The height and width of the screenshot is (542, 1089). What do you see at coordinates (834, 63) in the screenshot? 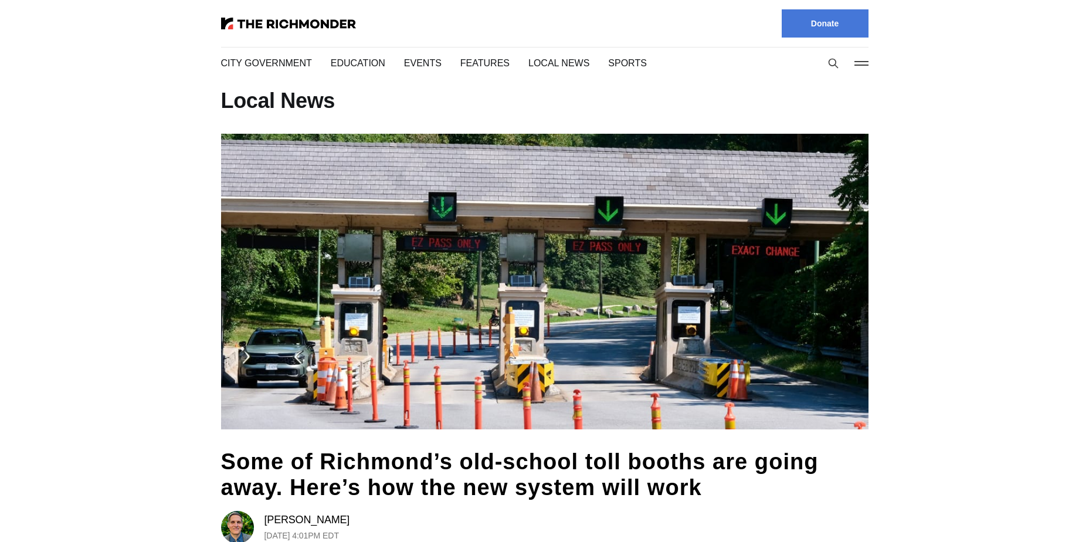
I see `button: Search this site` at bounding box center [834, 63].